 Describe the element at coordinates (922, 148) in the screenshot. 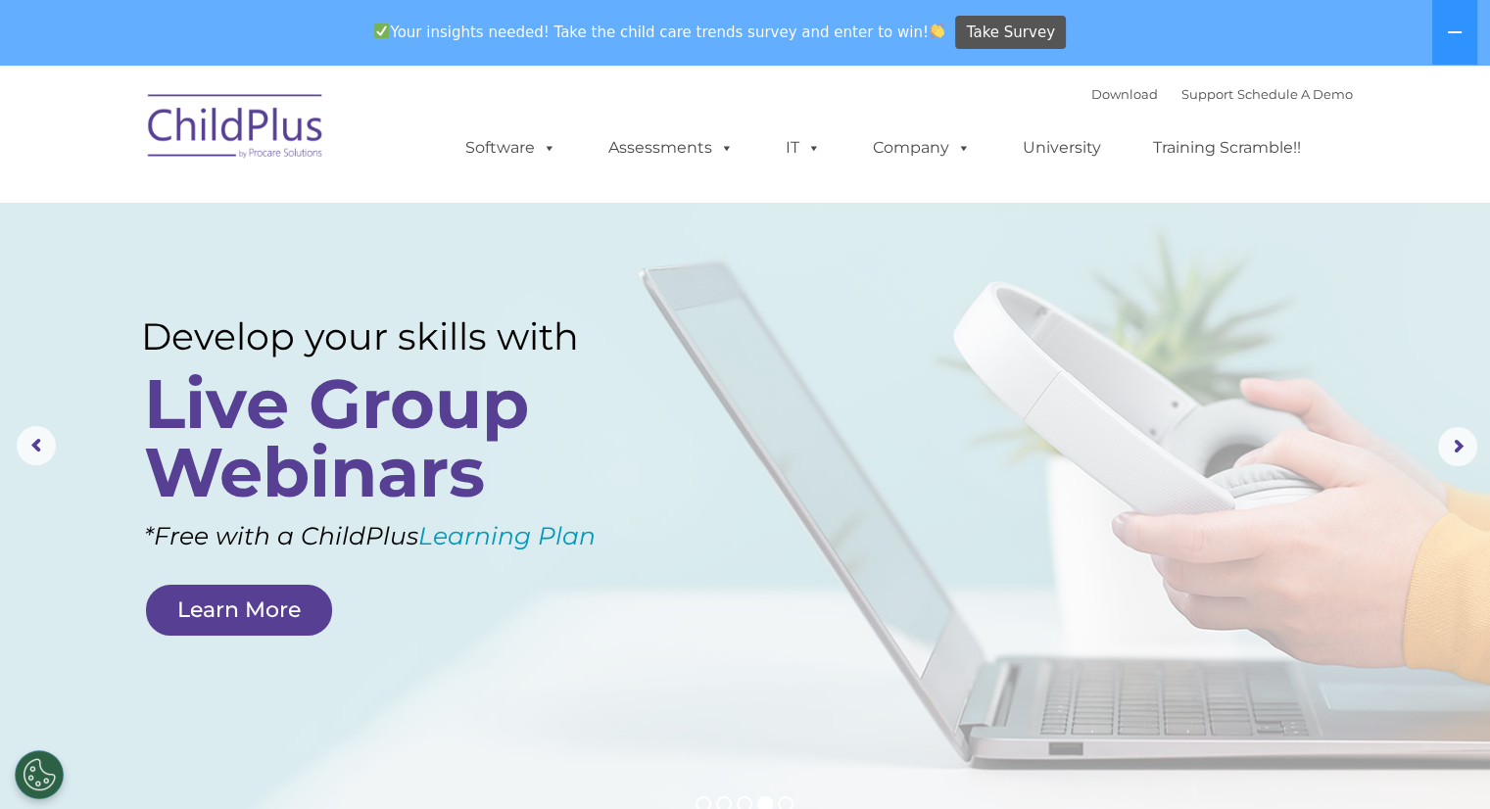

I see `a: Company` at that location.